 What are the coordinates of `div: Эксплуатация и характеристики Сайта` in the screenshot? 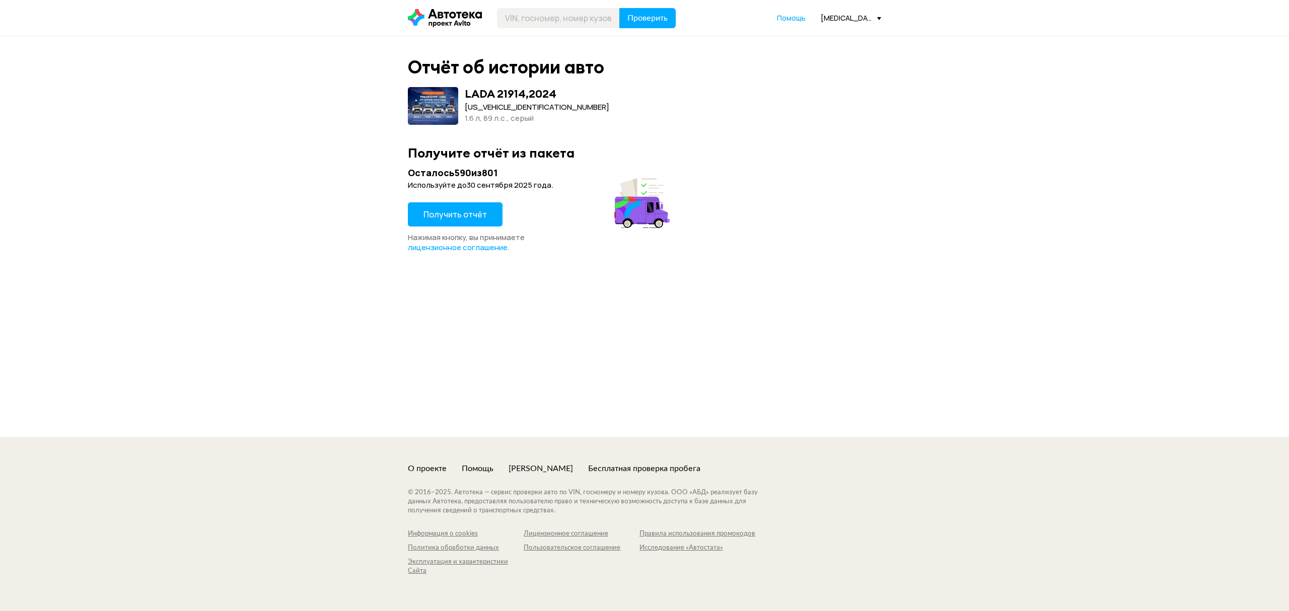 It's located at (466, 567).